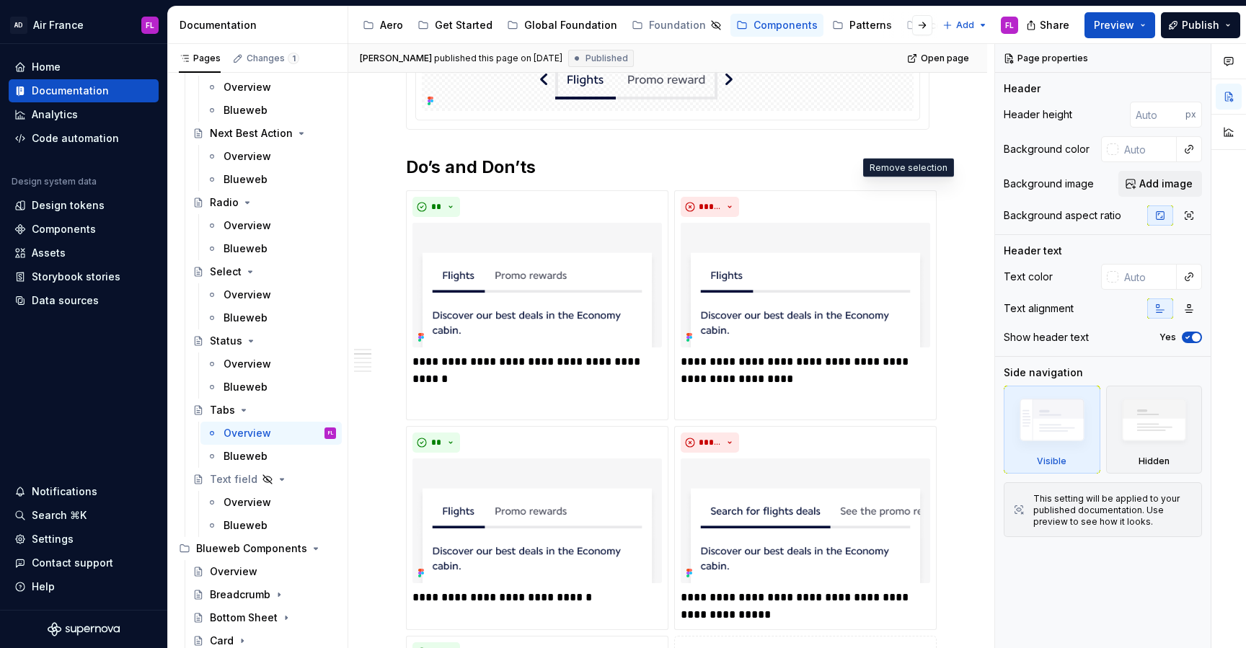 The image size is (1246, 648). I want to click on div: Blueweb Components, so click(252, 549).